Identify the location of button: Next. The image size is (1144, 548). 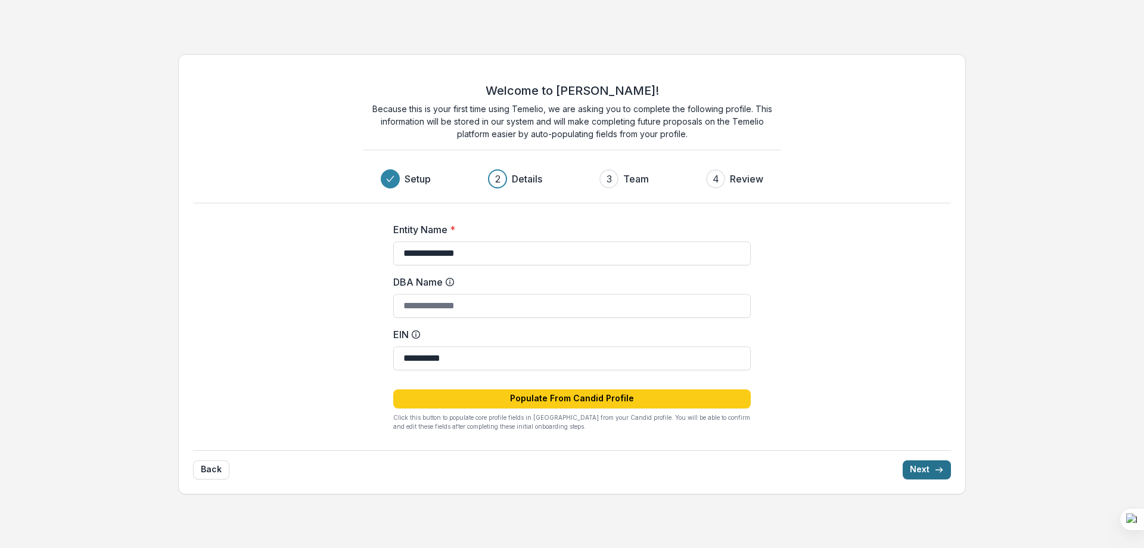
(927, 470).